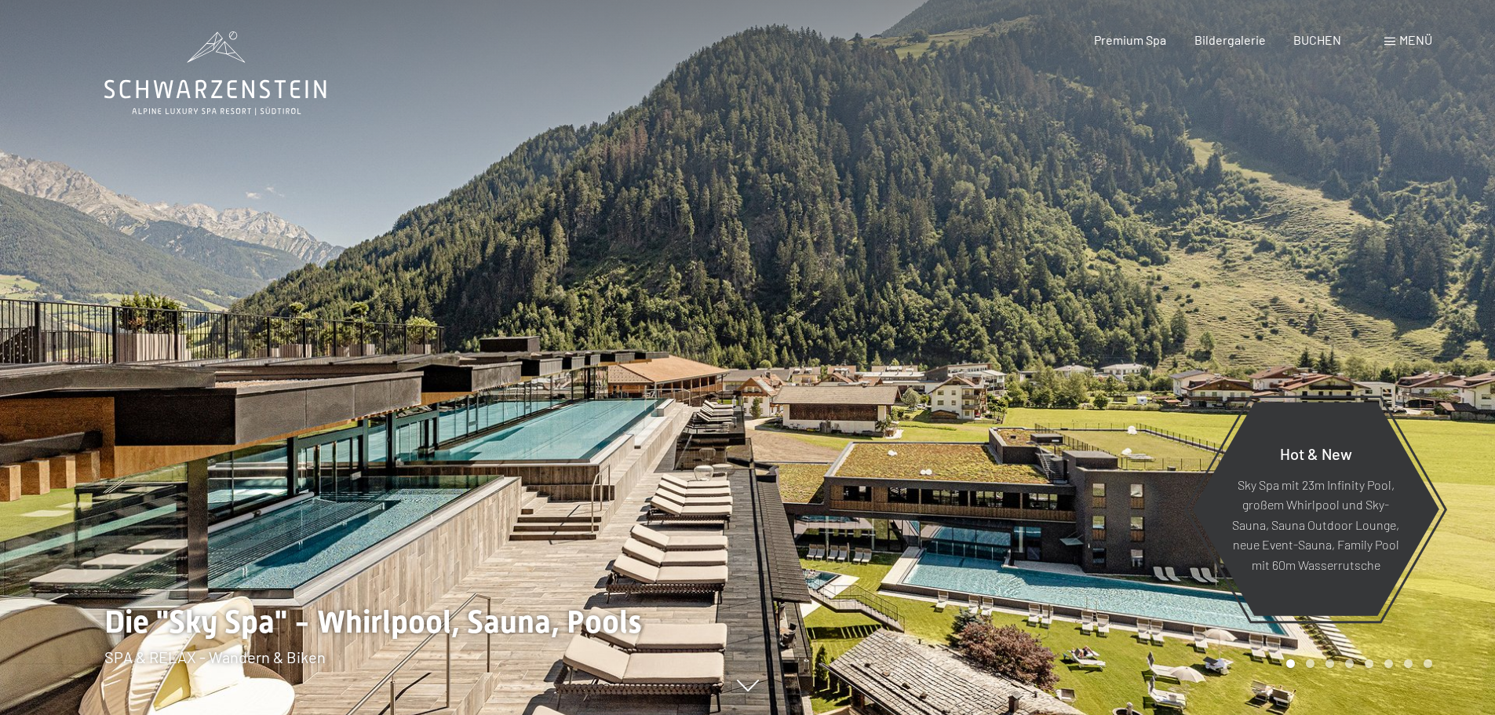 The height and width of the screenshot is (715, 1495). What do you see at coordinates (1230, 39) in the screenshot?
I see `a: Bildergalerie` at bounding box center [1230, 39].